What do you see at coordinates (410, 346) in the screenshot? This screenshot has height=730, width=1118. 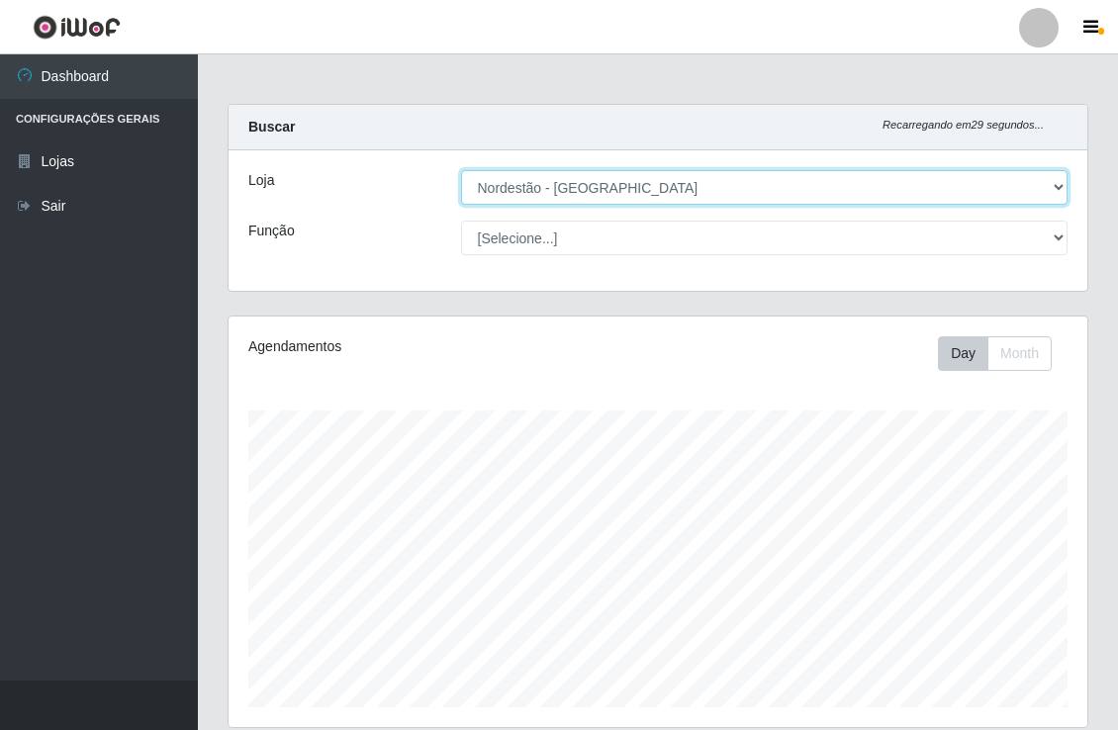 I see `div: Agendamentos` at bounding box center [410, 346].